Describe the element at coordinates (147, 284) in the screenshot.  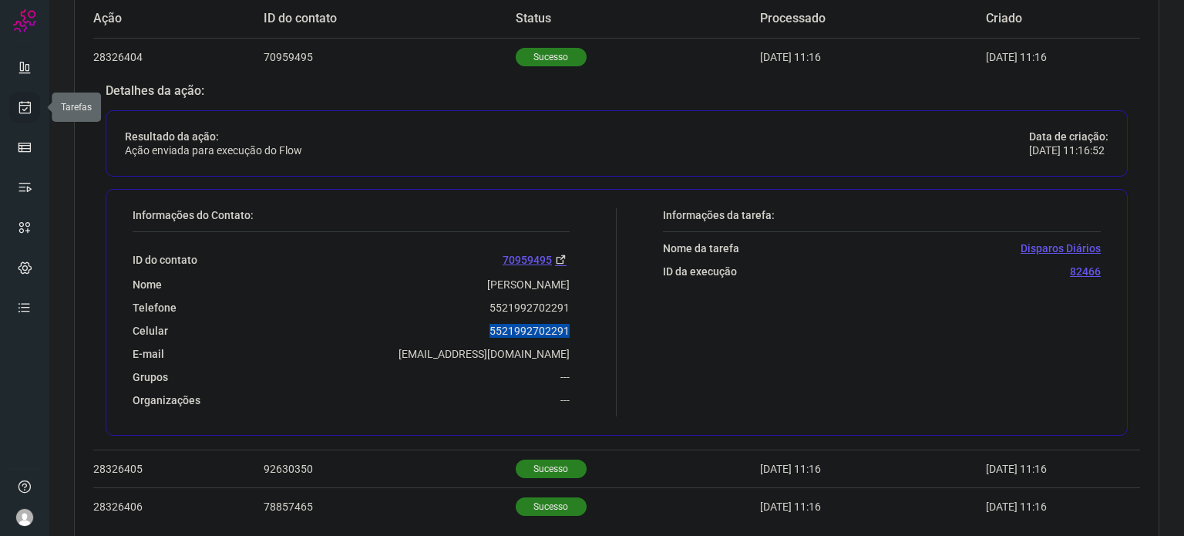
I see `p: Nome` at that location.